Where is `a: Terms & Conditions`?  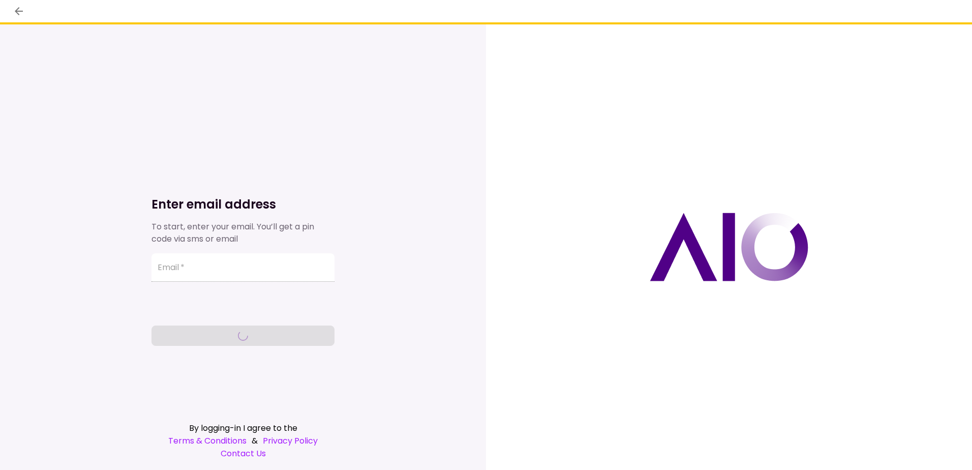 a: Terms & Conditions is located at coordinates (207, 440).